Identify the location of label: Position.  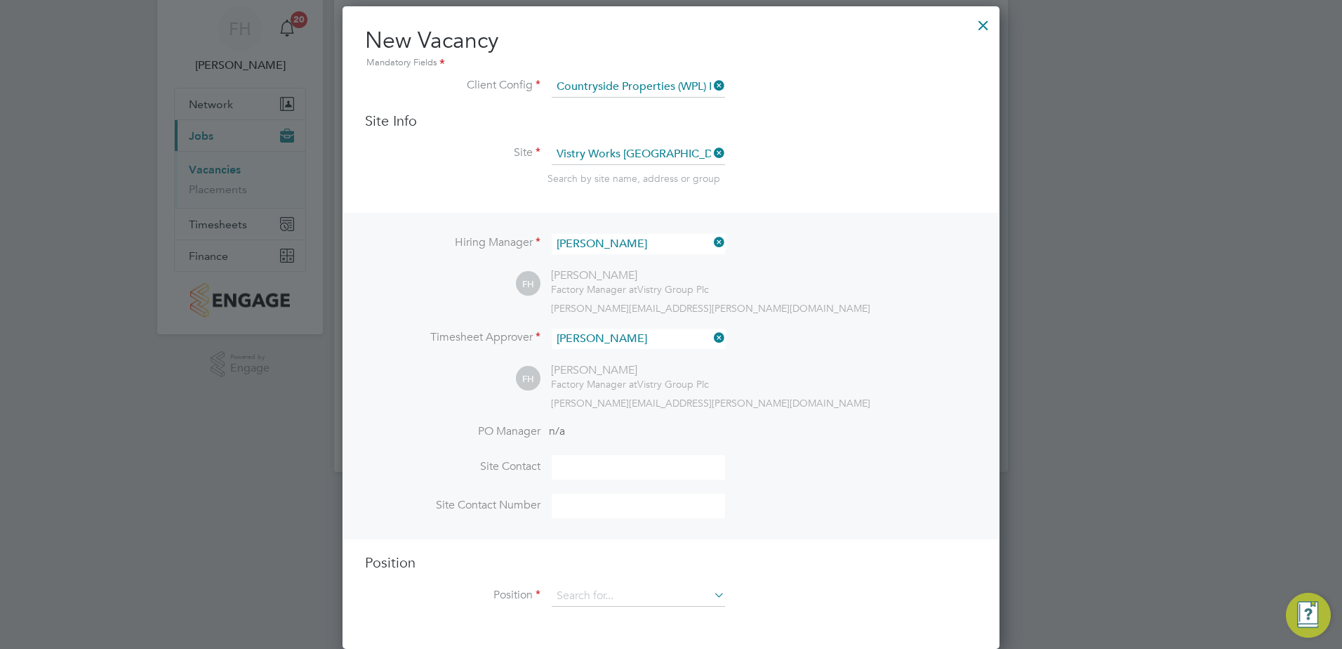
(453, 595).